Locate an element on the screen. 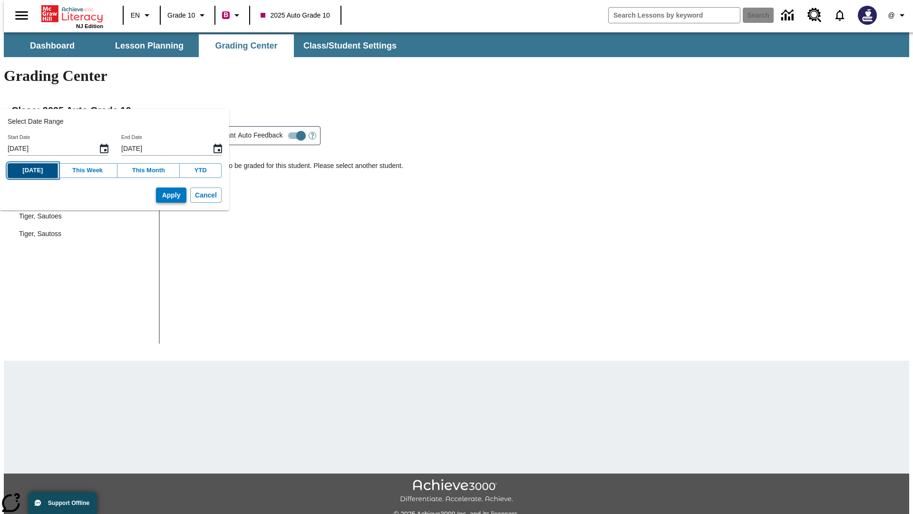 The width and height of the screenshot is (913, 514). label: Start Date is located at coordinates (19, 137).